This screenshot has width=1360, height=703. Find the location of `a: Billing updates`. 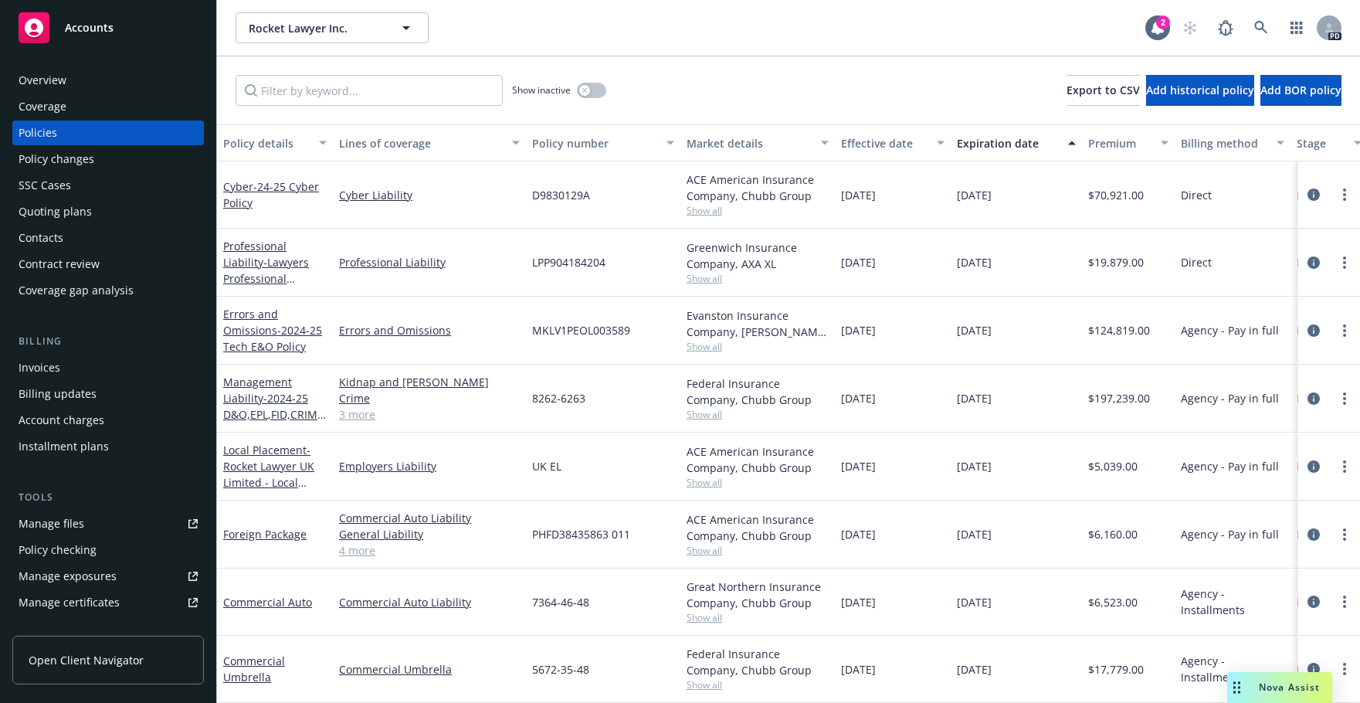

a: Billing updates is located at coordinates (108, 394).